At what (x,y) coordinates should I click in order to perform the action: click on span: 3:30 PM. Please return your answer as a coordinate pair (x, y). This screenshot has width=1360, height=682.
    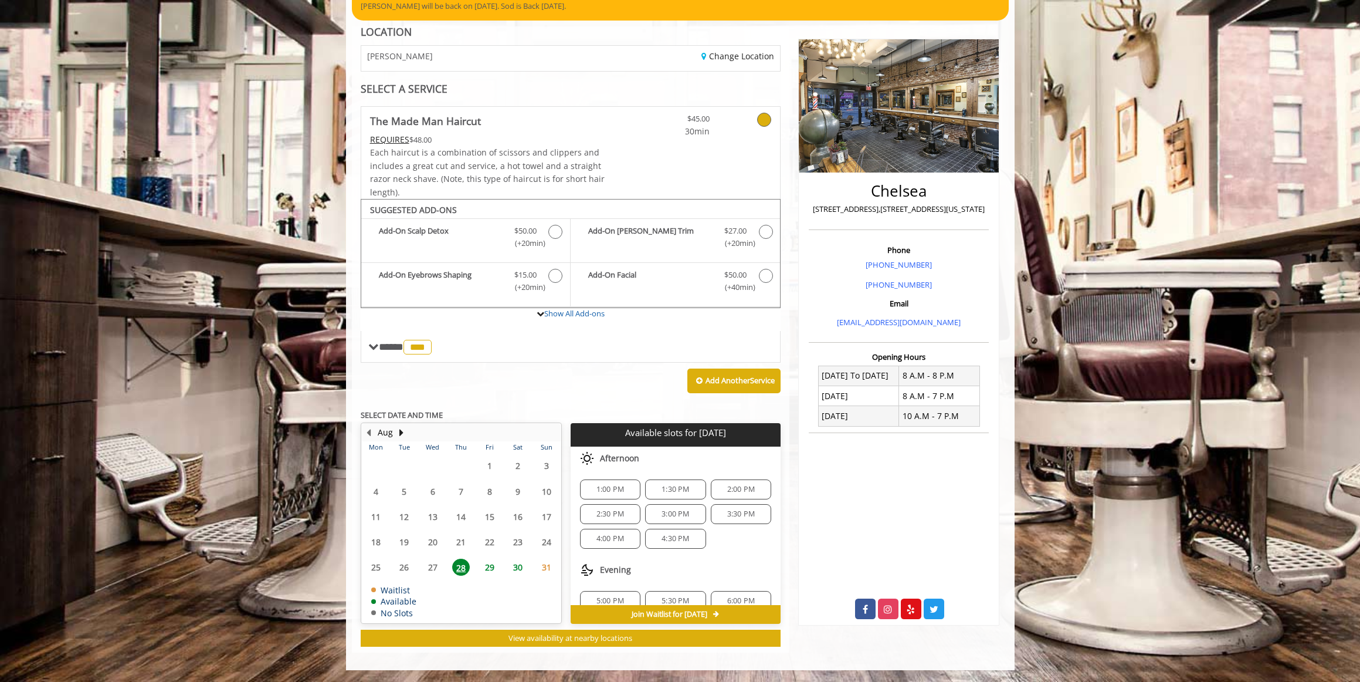
    Looking at the image, I should click on (741, 514).